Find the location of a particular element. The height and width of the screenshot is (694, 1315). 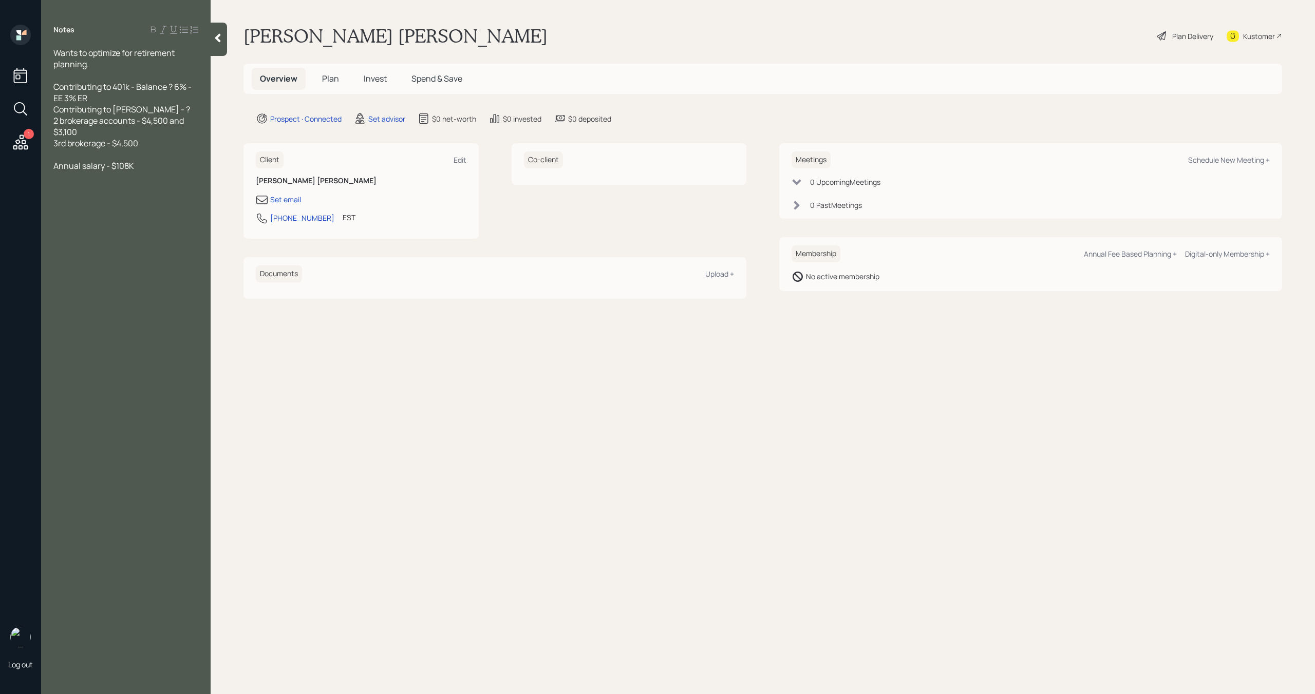

span: Plan is located at coordinates (330, 79).